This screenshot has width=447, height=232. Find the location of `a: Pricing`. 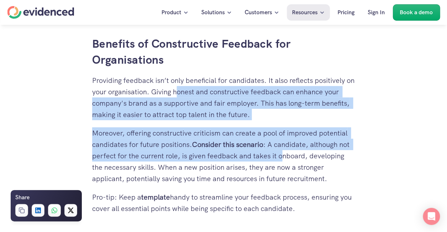

a: Pricing is located at coordinates (346, 12).